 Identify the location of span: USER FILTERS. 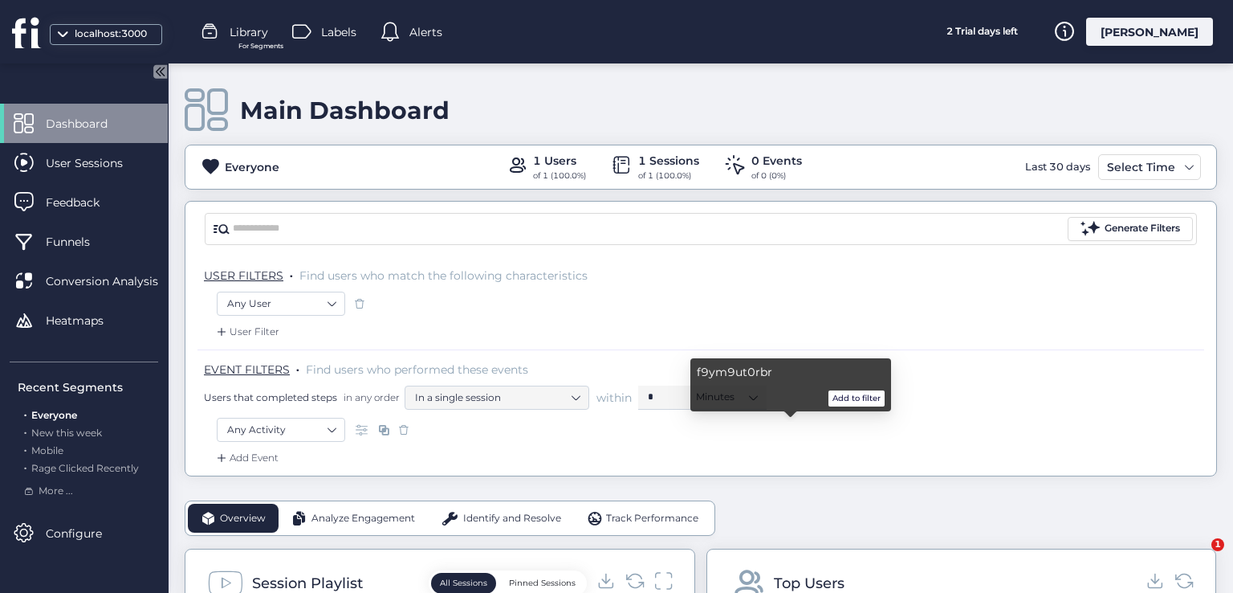
(243, 275).